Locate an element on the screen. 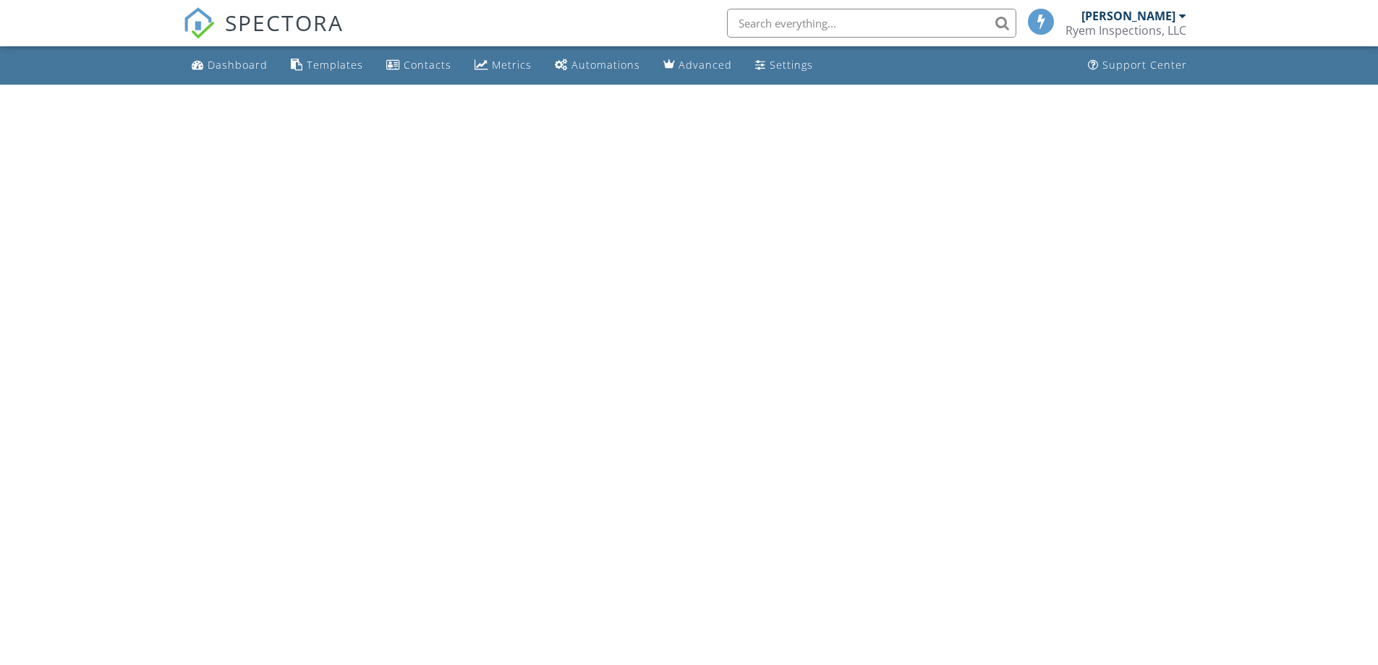 The width and height of the screenshot is (1378, 665). div: Templates is located at coordinates (335, 64).